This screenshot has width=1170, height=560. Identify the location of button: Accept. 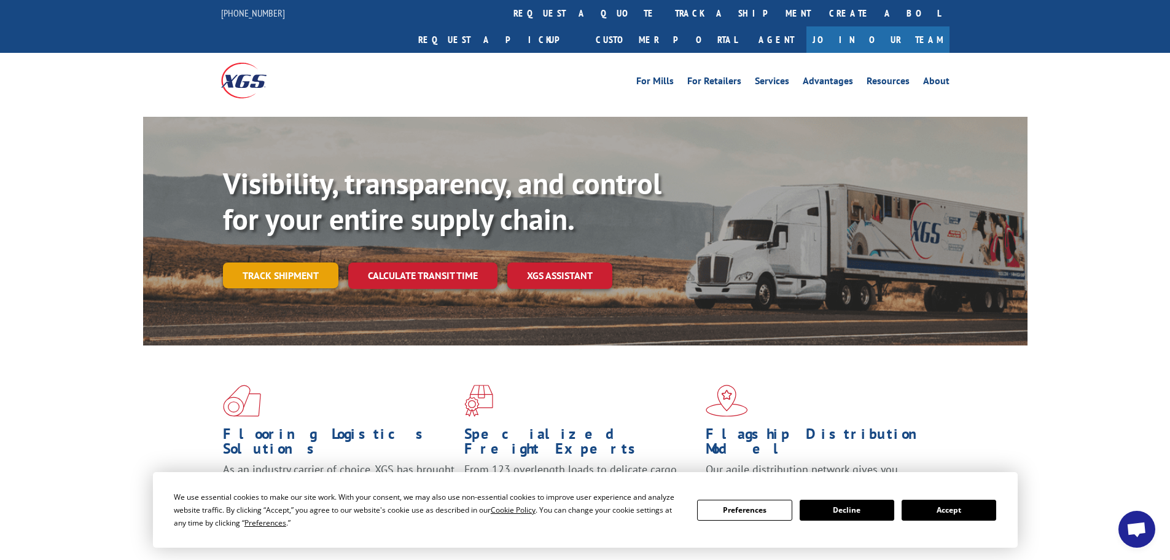
(949, 510).